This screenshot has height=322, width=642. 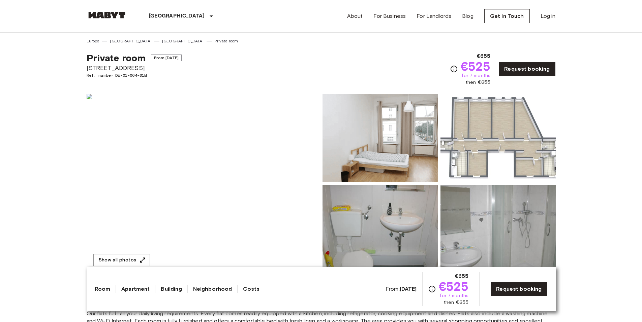 I want to click on a: For Business, so click(x=389, y=16).